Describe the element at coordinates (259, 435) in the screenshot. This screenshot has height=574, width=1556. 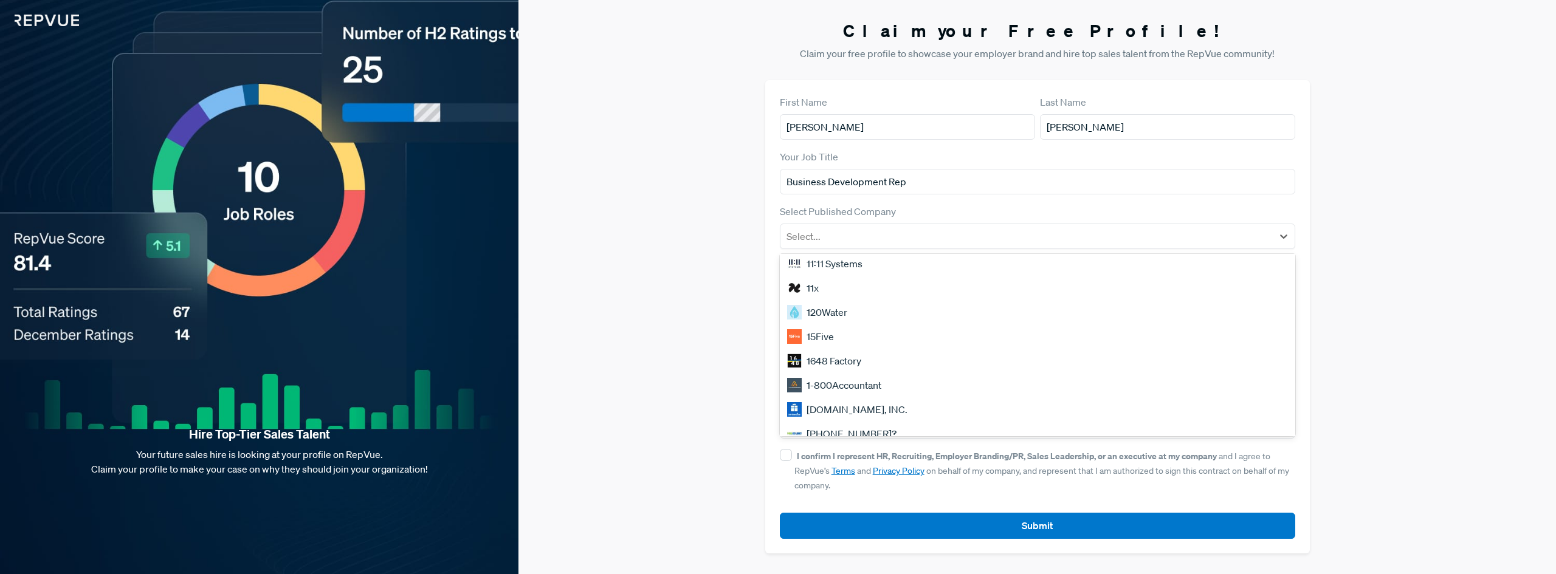
I see `strong: Hire Top-Tier Sales Talent` at that location.